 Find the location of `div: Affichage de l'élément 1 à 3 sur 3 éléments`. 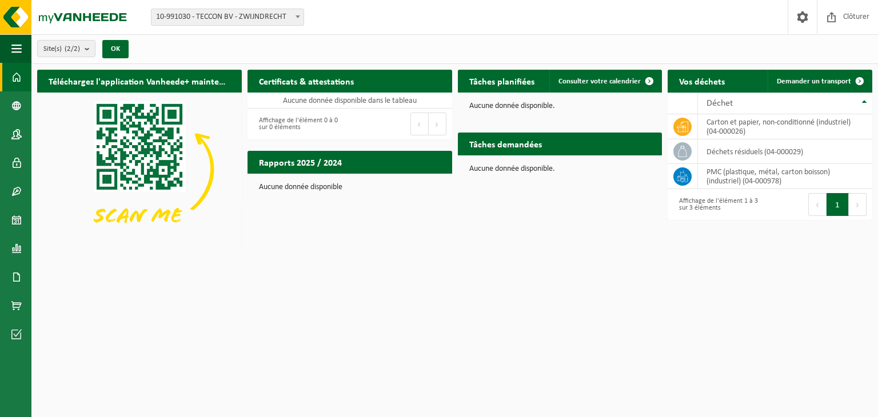

div: Affichage de l'élément 1 à 3 sur 3 éléments is located at coordinates (718, 205).